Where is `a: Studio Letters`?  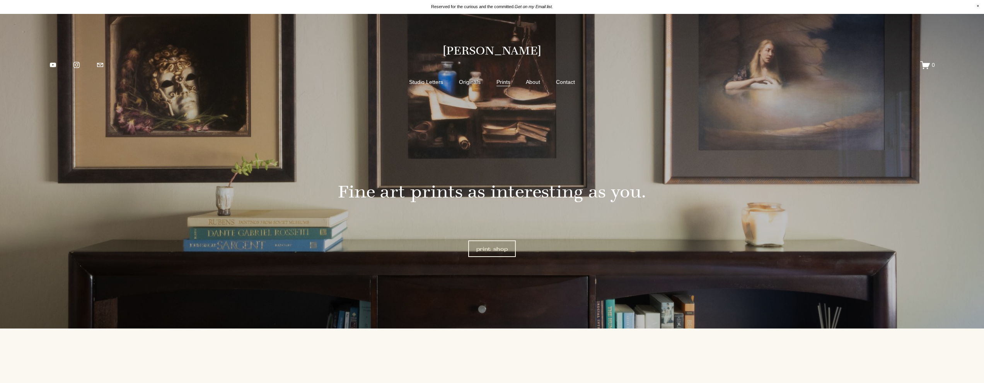
a: Studio Letters is located at coordinates (426, 82).